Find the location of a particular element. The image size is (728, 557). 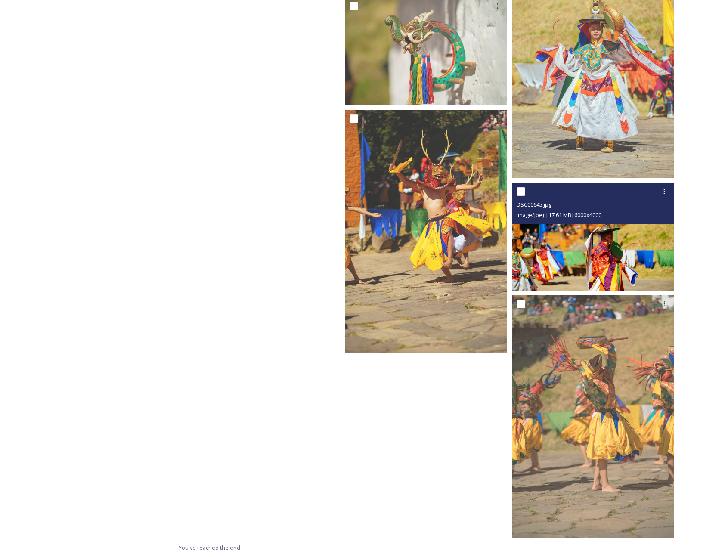

span: image/jpeg | 17.61 MB | 6000 x 4000 is located at coordinates (559, 215).